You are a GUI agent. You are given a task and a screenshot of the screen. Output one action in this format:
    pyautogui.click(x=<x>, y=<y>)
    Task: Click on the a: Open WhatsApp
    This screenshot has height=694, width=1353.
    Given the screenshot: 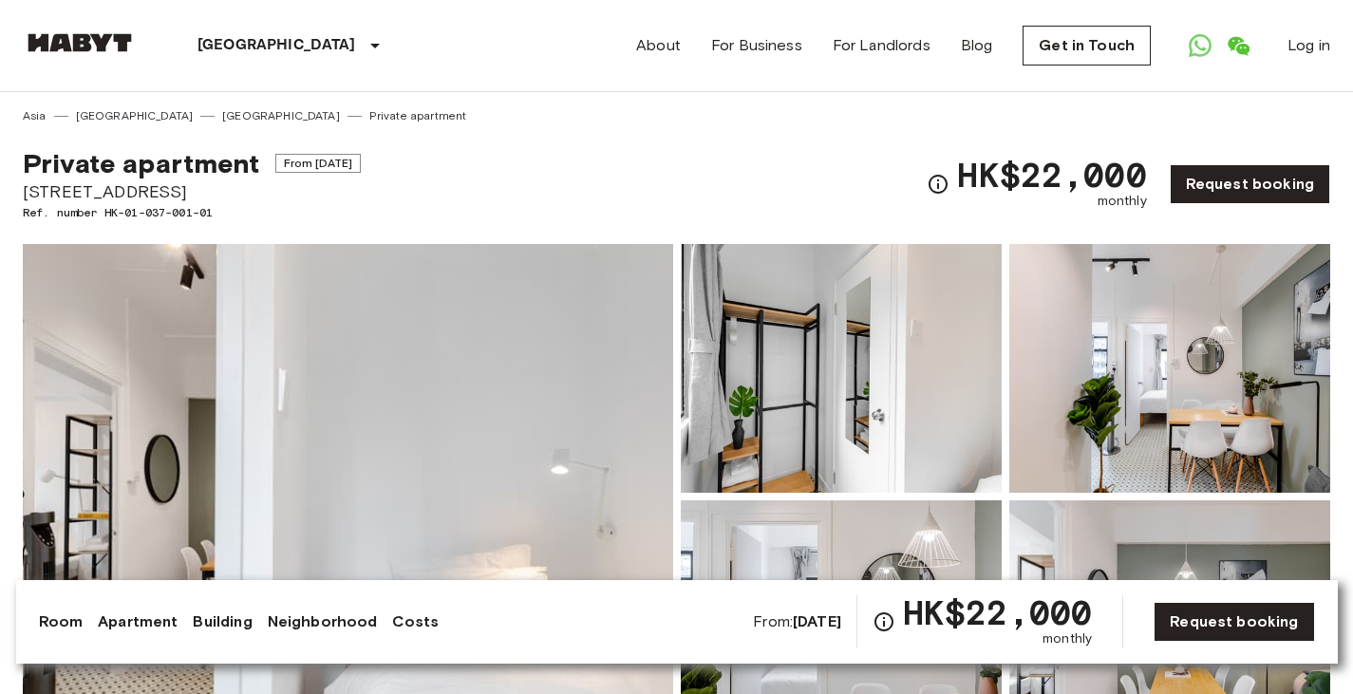 What is the action you would take?
    pyautogui.click(x=1200, y=46)
    